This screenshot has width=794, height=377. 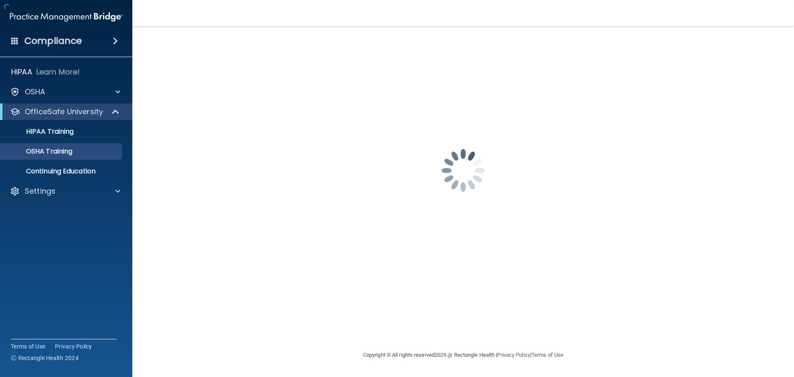 I want to click on a: OSHA, so click(x=65, y=92).